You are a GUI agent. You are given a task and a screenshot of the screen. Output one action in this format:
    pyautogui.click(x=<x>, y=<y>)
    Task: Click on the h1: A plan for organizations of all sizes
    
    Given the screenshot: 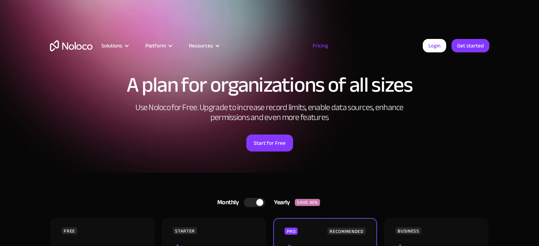 What is the action you would take?
    pyautogui.click(x=270, y=85)
    